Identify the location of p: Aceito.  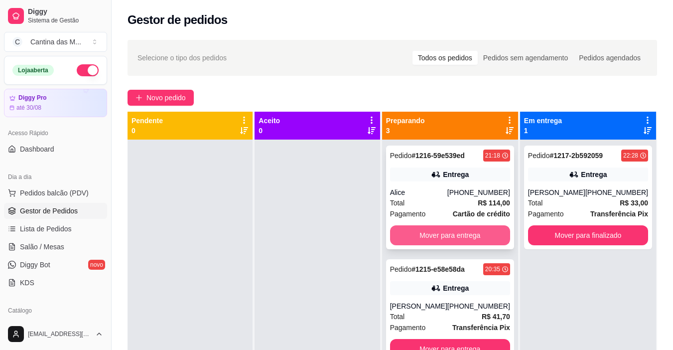
(269, 121).